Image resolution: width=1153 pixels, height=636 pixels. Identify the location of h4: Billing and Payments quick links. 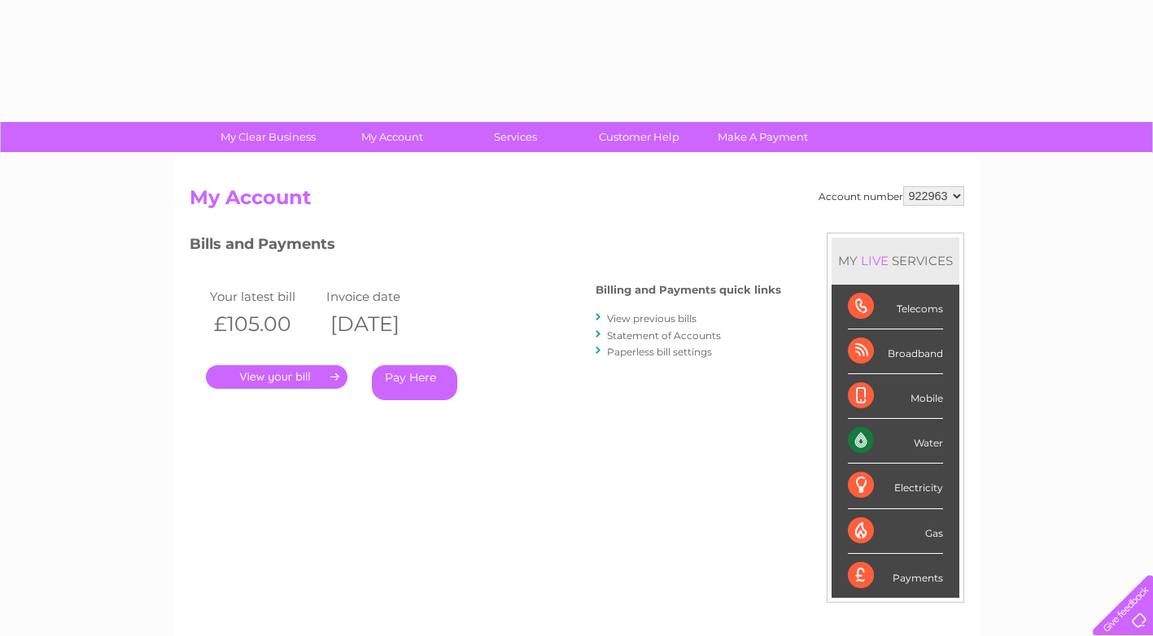
(688, 290).